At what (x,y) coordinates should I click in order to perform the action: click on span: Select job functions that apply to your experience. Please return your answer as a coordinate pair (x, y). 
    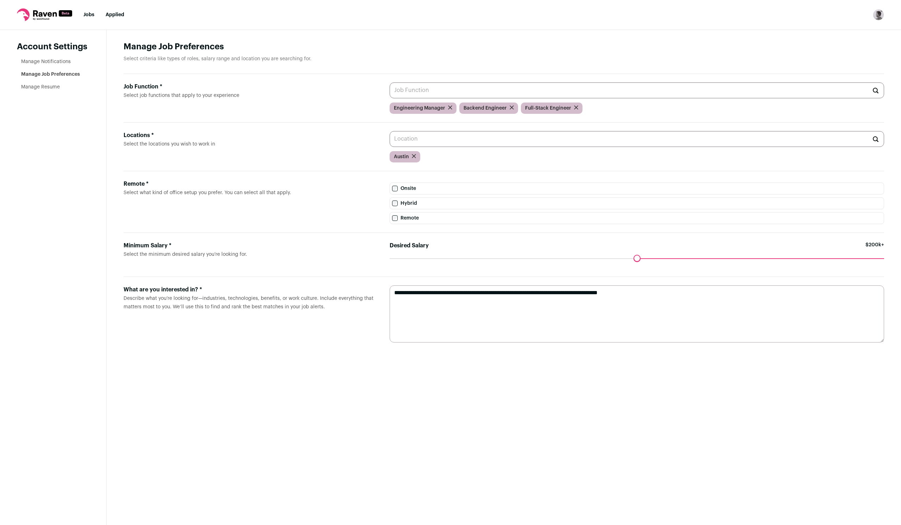
    Looking at the image, I should click on (181, 95).